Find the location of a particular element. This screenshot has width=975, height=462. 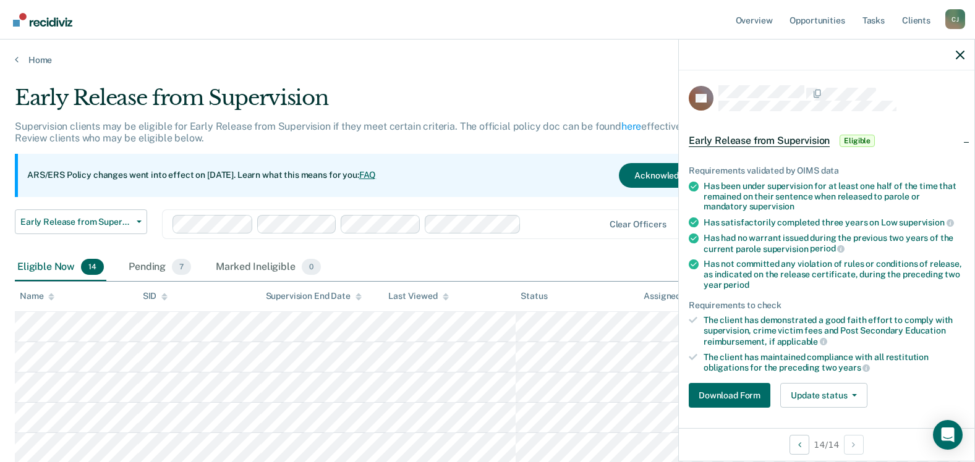

div: Open Intercom Messenger is located at coordinates (948, 435).